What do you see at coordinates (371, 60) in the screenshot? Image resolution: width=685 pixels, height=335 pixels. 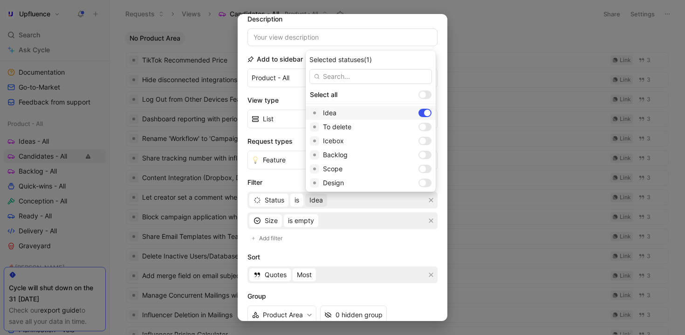 I see `div: Selected statuses (1)` at bounding box center [371, 60].